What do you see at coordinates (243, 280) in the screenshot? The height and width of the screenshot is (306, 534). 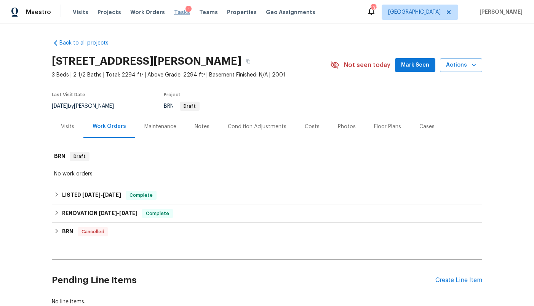 I see `h2: Pending Line Items` at bounding box center [243, 280].